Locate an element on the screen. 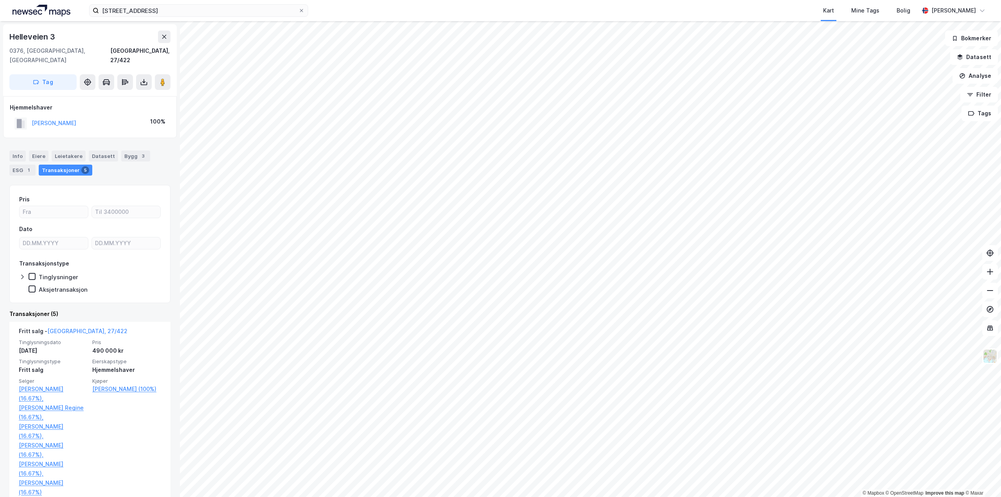 This screenshot has width=1001, height=497. div: Fritt salg - is located at coordinates (73, 333).